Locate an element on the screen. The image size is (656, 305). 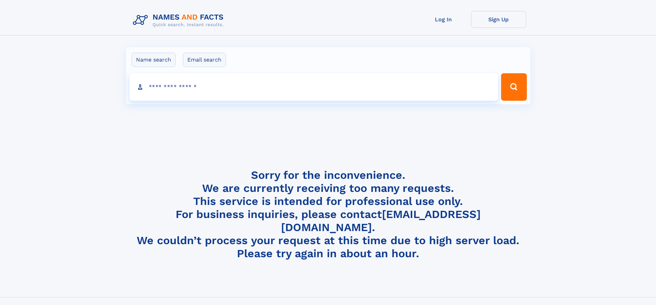
img: Logo Names and Facts is located at coordinates (180, 20).